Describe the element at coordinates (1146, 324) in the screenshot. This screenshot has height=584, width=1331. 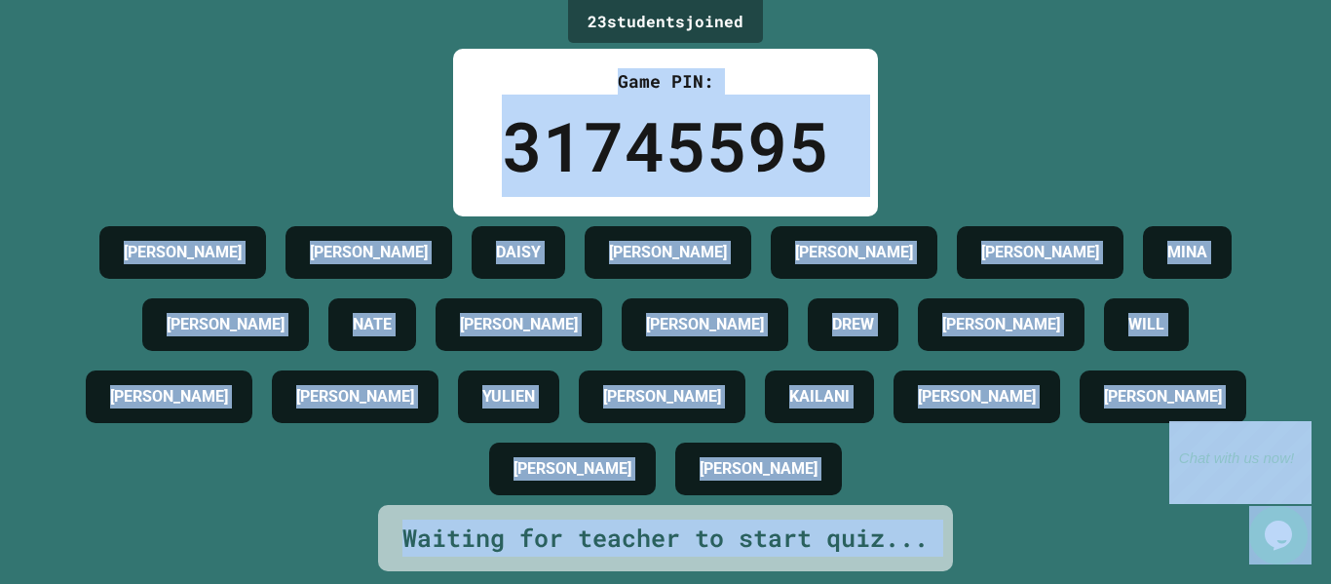
I see `h4: WILL` at that location.